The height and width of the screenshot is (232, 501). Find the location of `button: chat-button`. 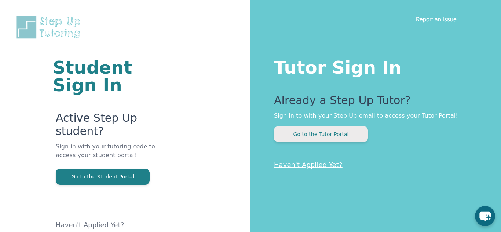

button: chat-button is located at coordinates (485, 216).